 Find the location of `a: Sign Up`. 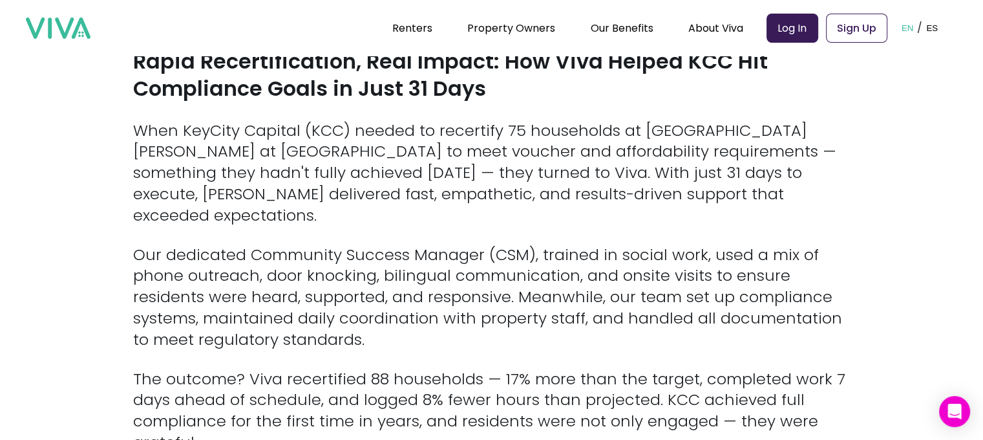

a: Sign Up is located at coordinates (857, 28).